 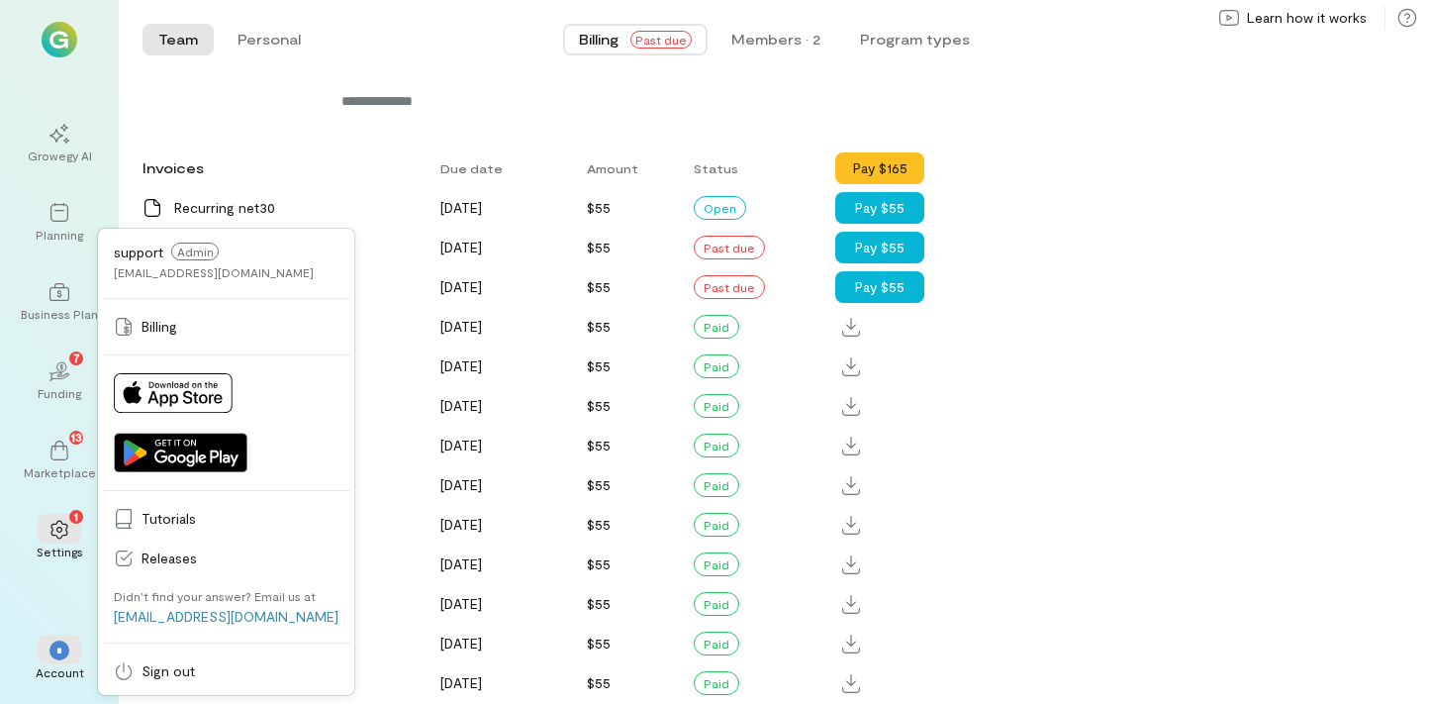 I want to click on div: *Account, so click(x=59, y=660).